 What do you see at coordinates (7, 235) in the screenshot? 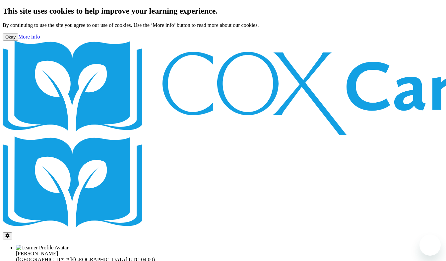
I see `button: Account Settings` at bounding box center [7, 235].